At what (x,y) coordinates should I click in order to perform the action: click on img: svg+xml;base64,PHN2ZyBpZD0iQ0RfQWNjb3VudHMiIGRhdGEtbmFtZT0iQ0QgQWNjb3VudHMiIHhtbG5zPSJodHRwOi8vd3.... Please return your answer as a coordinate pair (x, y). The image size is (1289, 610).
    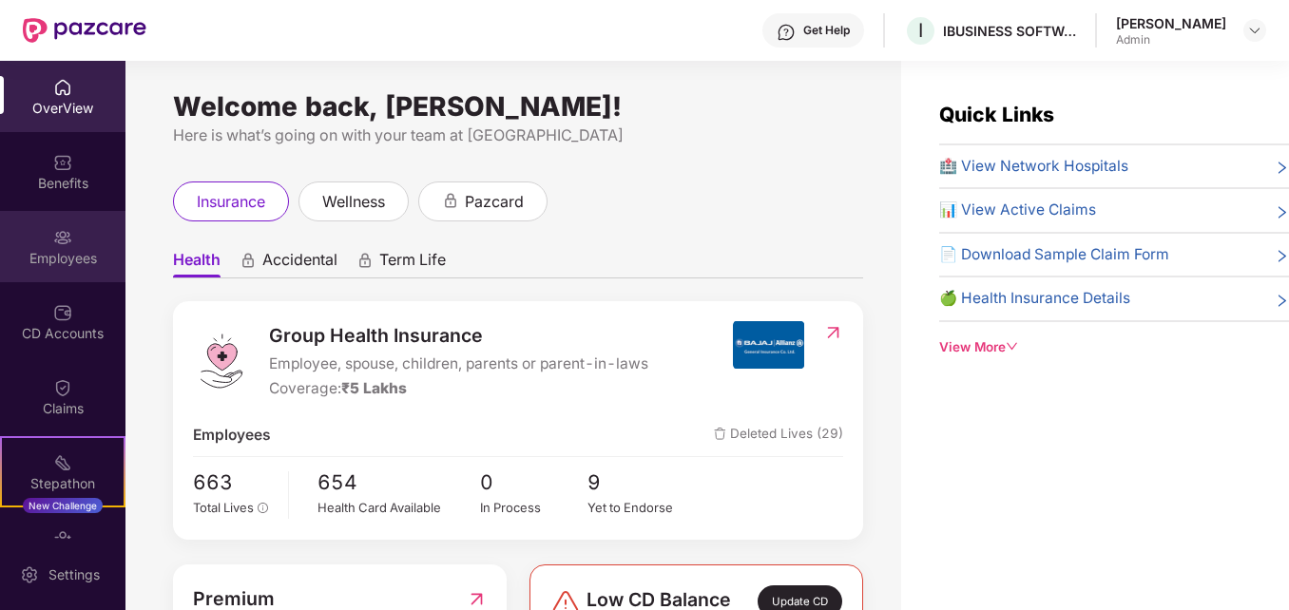
    Looking at the image, I should click on (63, 313).